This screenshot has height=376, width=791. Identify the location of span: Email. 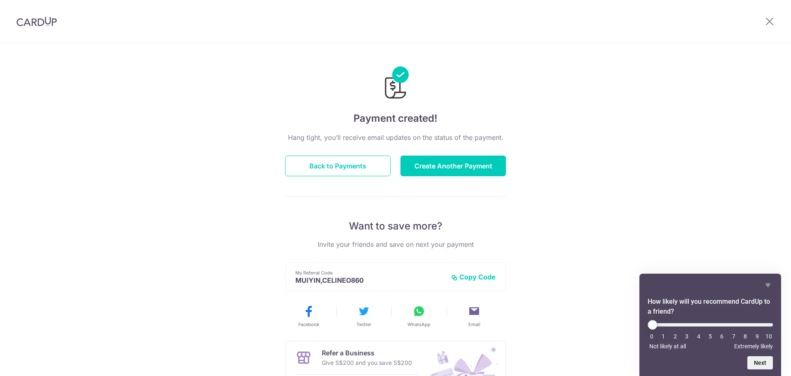
(474, 324).